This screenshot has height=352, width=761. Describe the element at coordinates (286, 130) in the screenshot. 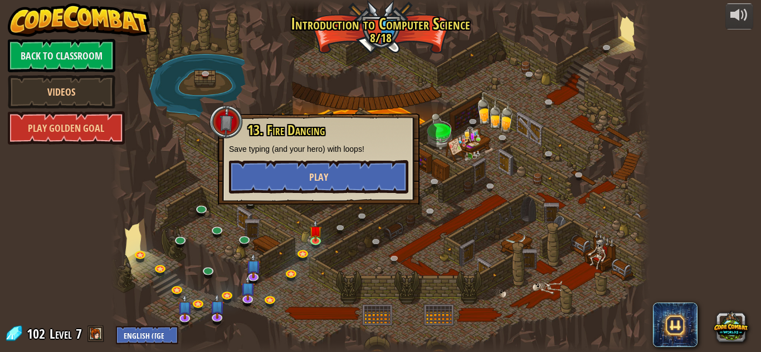

I see `span: 13. Fire Dancing` at that location.